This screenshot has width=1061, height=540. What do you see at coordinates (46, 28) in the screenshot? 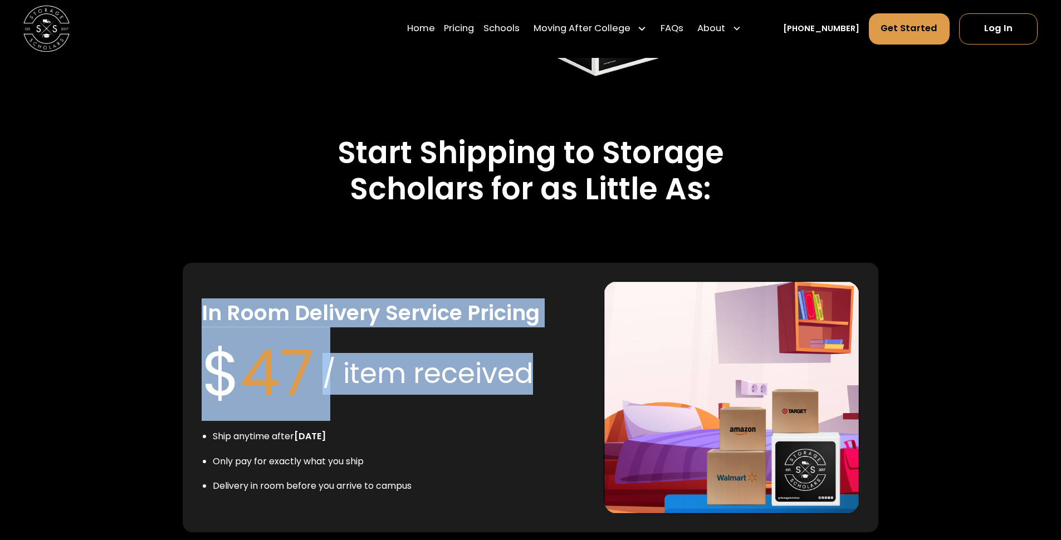
I see `img: Storage Scholars main logo` at bounding box center [46, 28].